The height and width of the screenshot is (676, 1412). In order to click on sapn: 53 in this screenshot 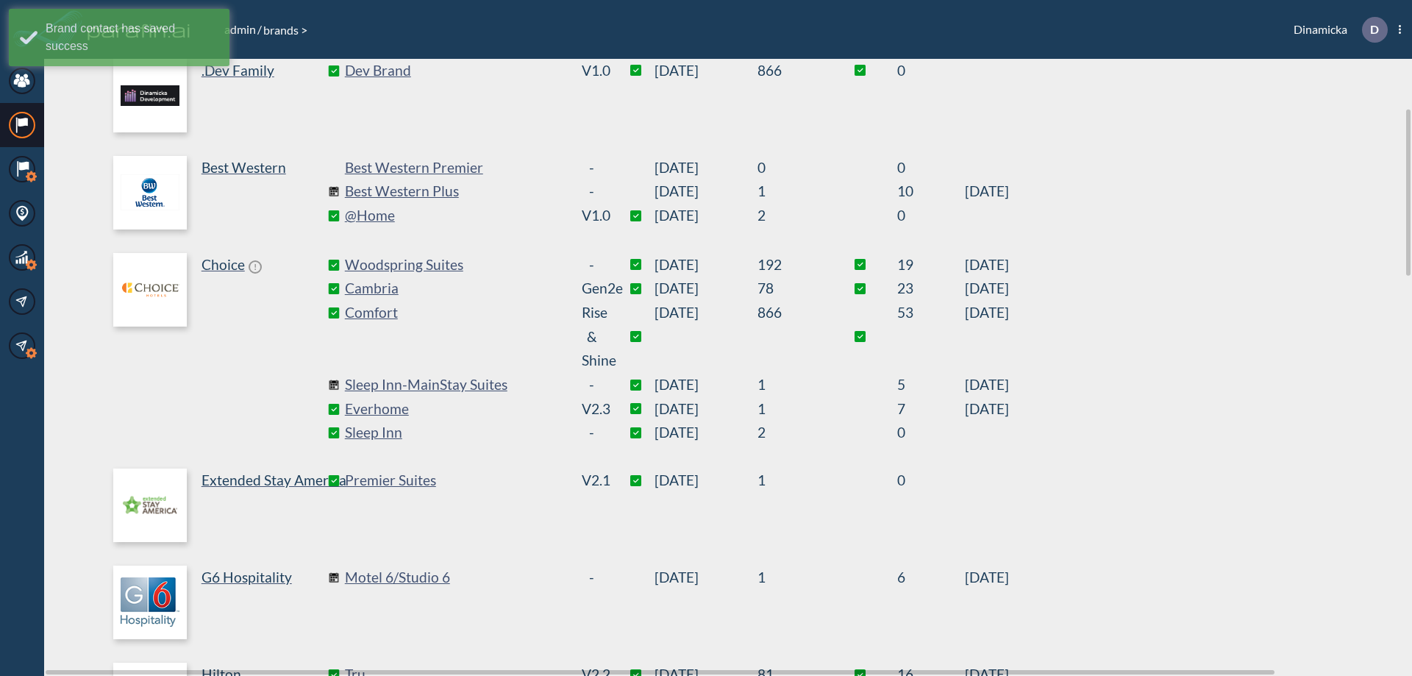, I will do `click(931, 337)`.